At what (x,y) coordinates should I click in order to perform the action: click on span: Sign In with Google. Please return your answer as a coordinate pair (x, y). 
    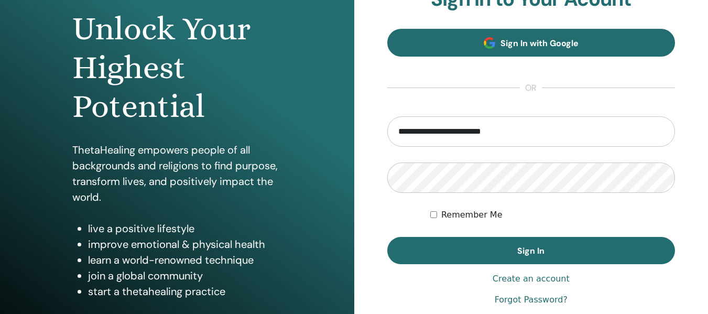
    Looking at the image, I should click on (539, 43).